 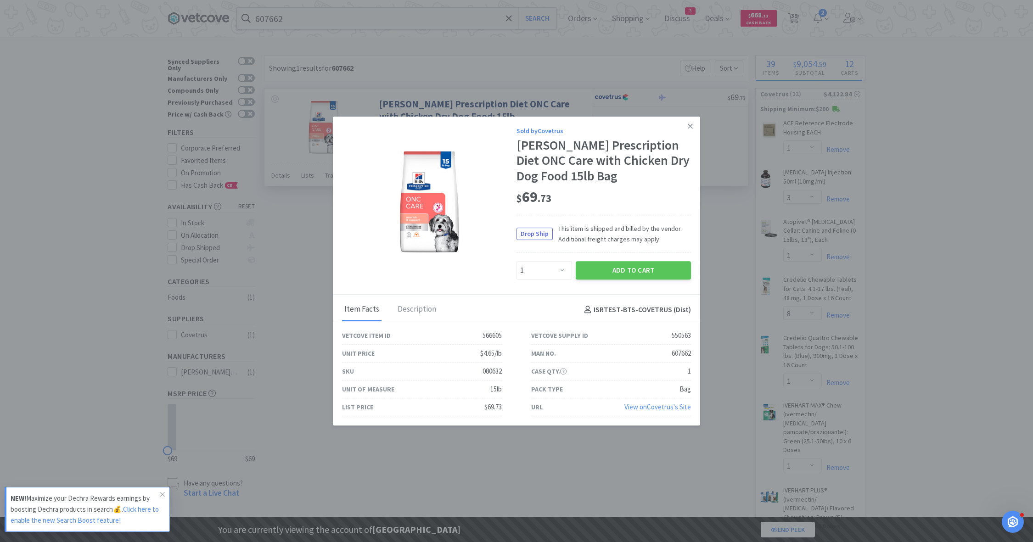 What do you see at coordinates (358, 407) in the screenshot?
I see `div: List Price` at bounding box center [358, 407].